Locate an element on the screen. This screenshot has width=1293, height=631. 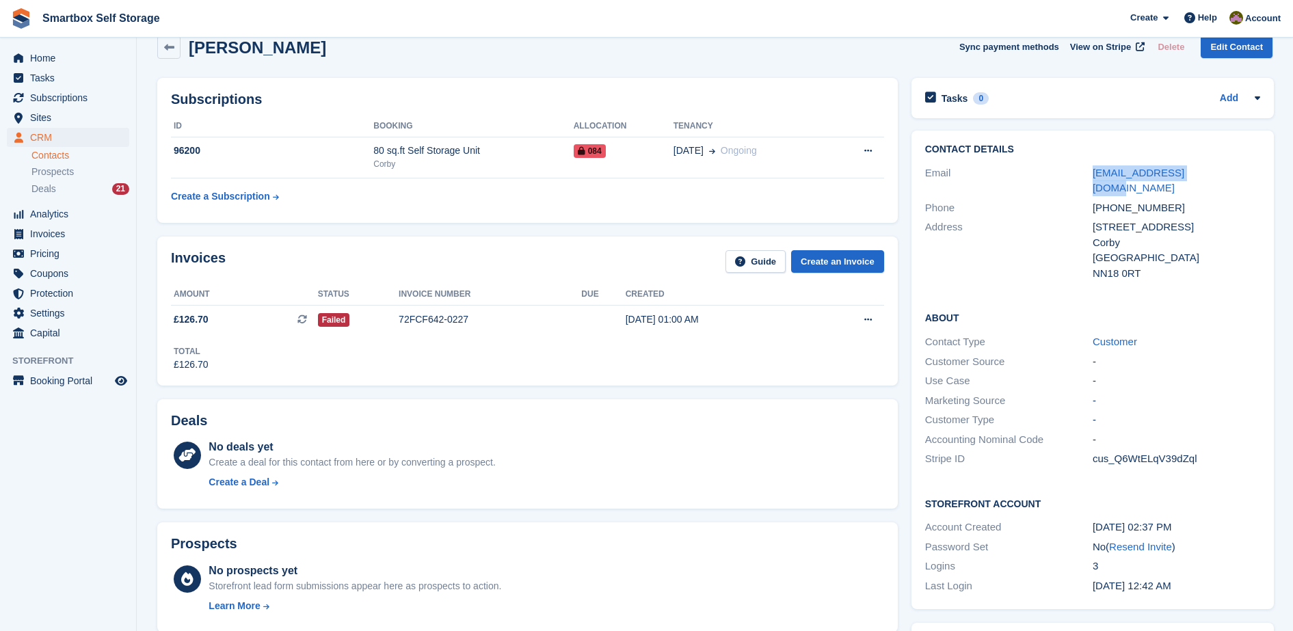
h2: Deals is located at coordinates (189, 420).